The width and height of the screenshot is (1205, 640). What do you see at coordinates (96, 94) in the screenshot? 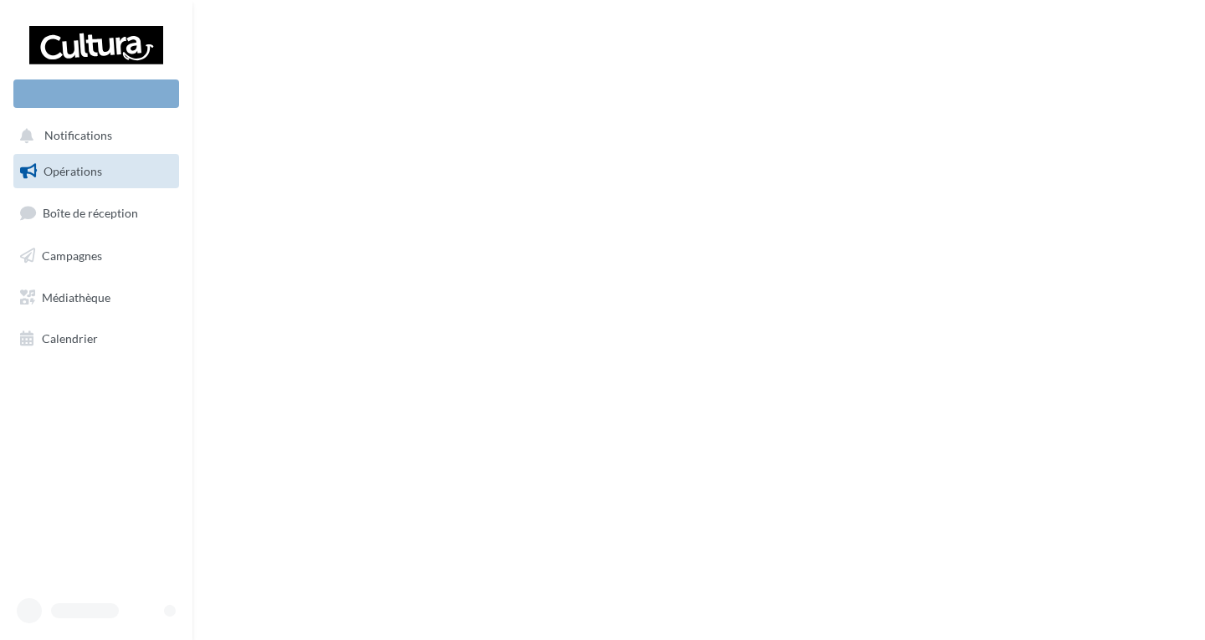
I see `div: Nouvelle campagne` at bounding box center [96, 94].